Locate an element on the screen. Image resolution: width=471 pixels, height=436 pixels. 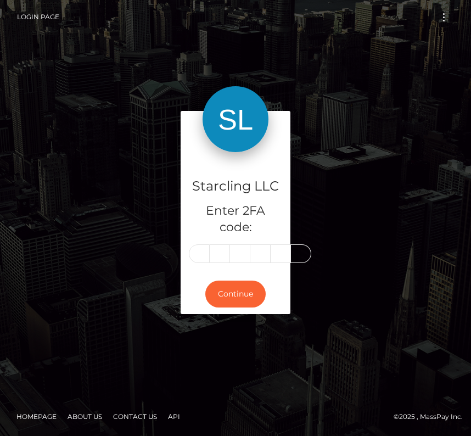
a: Contact Us is located at coordinates (135, 416).